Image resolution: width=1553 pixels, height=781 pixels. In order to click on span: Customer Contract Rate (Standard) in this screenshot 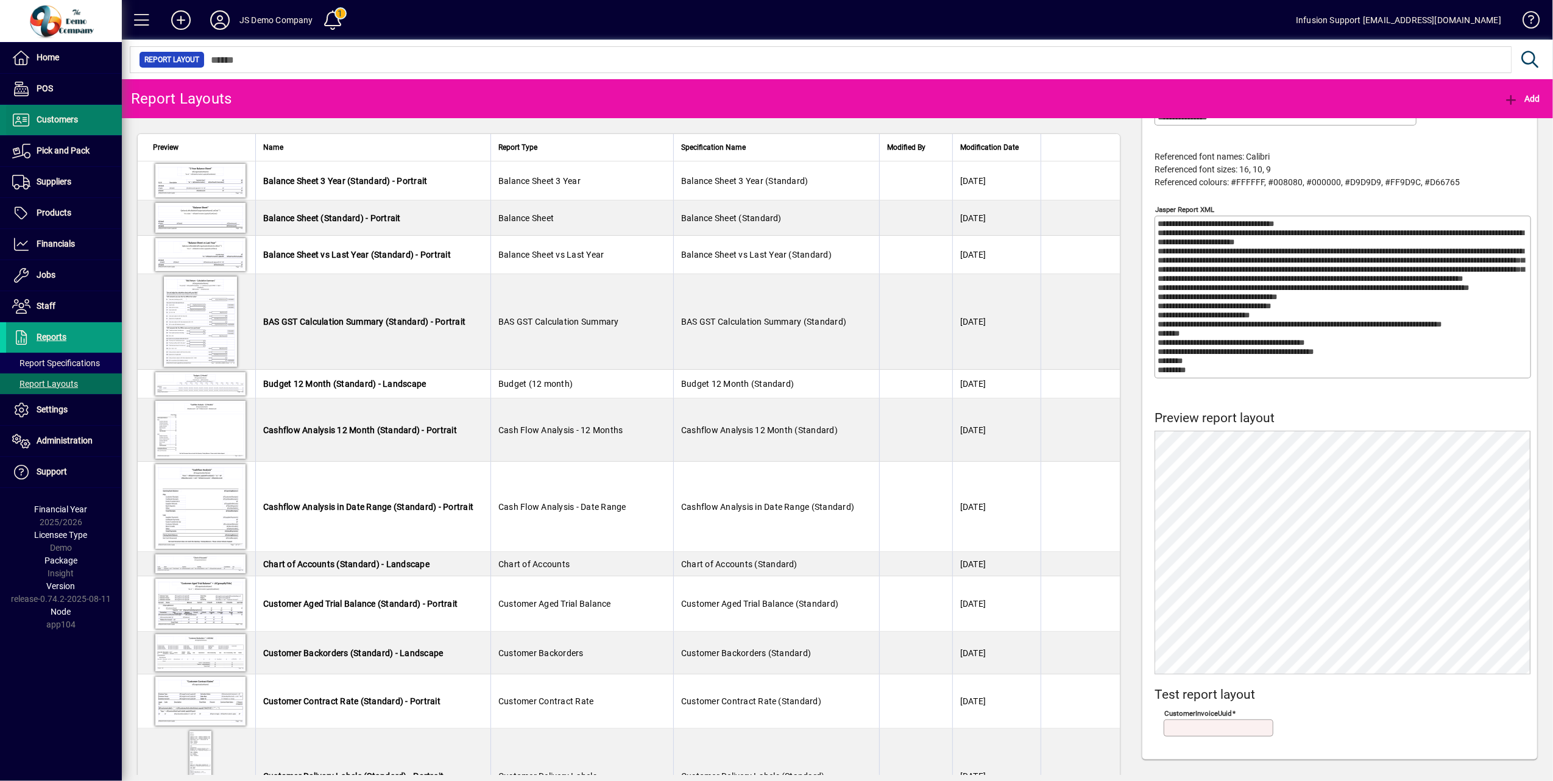, I will do `click(751, 701)`.